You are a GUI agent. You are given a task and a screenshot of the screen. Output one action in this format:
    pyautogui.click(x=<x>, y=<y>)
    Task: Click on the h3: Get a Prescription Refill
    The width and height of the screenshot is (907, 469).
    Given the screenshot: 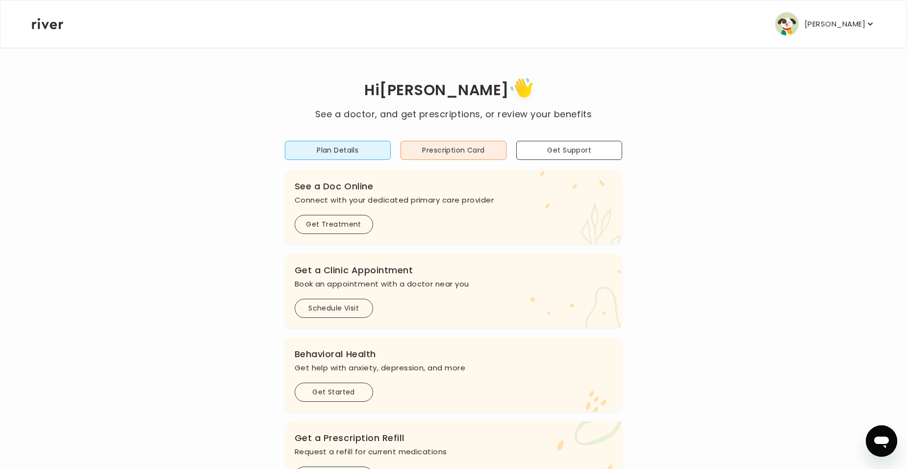 What is the action you would take?
    pyautogui.click(x=454, y=438)
    